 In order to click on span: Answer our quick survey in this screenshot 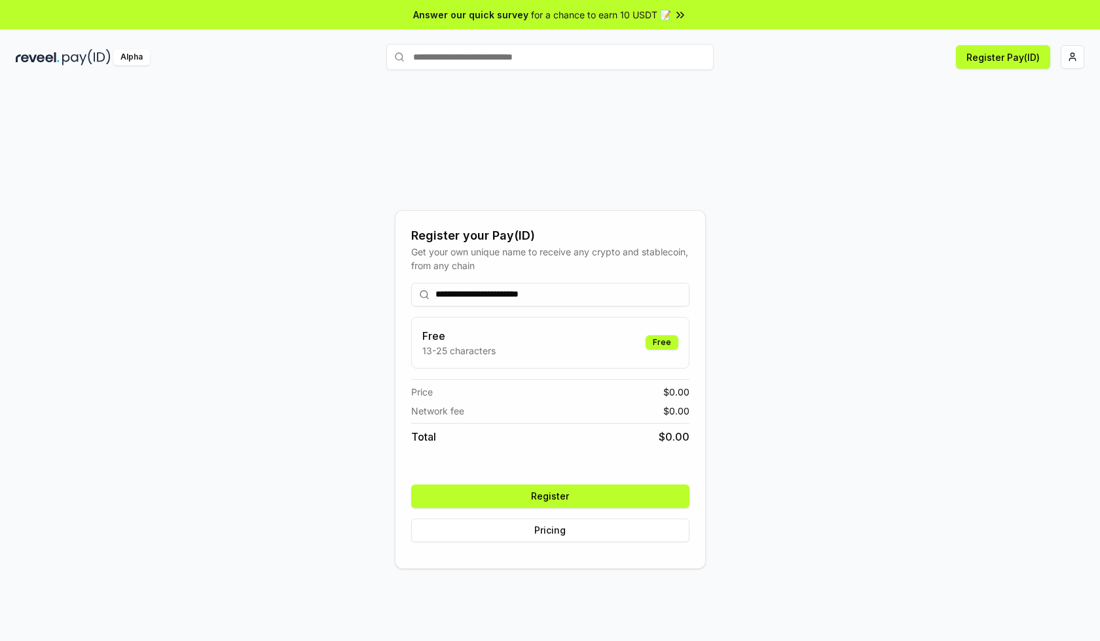, I will do `click(471, 14)`.